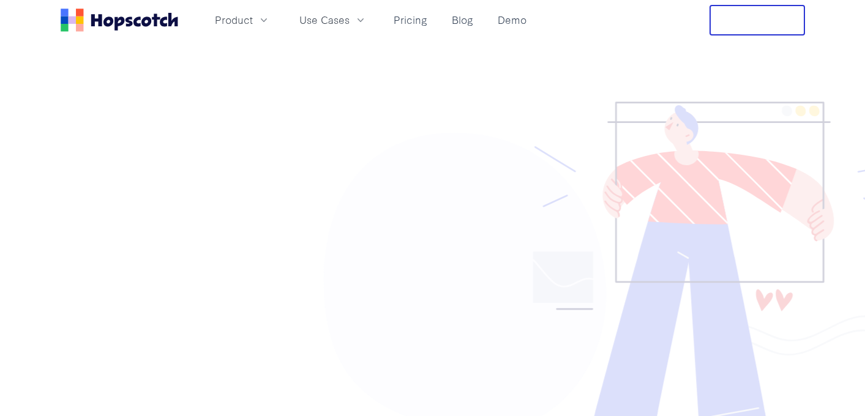  I want to click on a: Demo, so click(512, 20).